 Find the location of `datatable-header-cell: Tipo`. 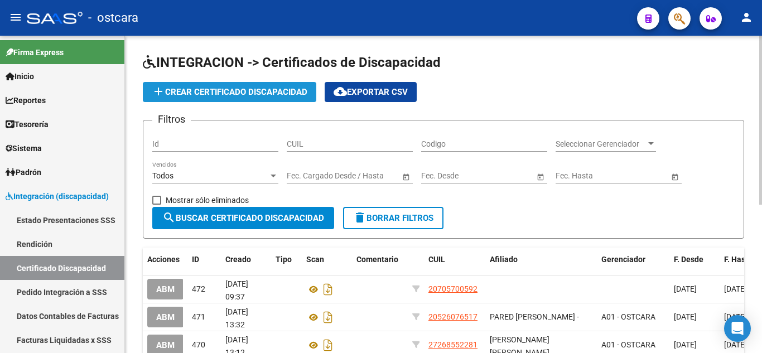

datatable-header-cell: Tipo is located at coordinates (286, 259).